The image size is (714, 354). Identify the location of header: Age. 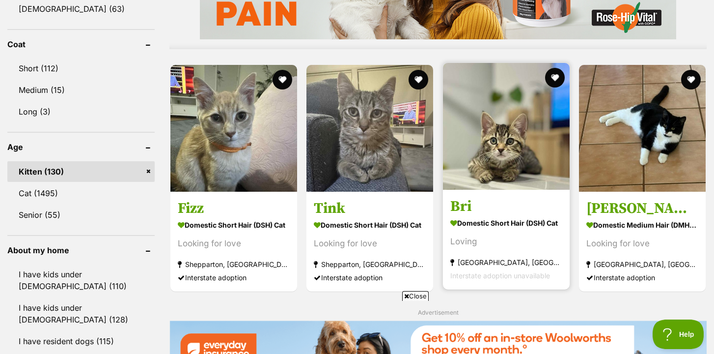
(81, 147).